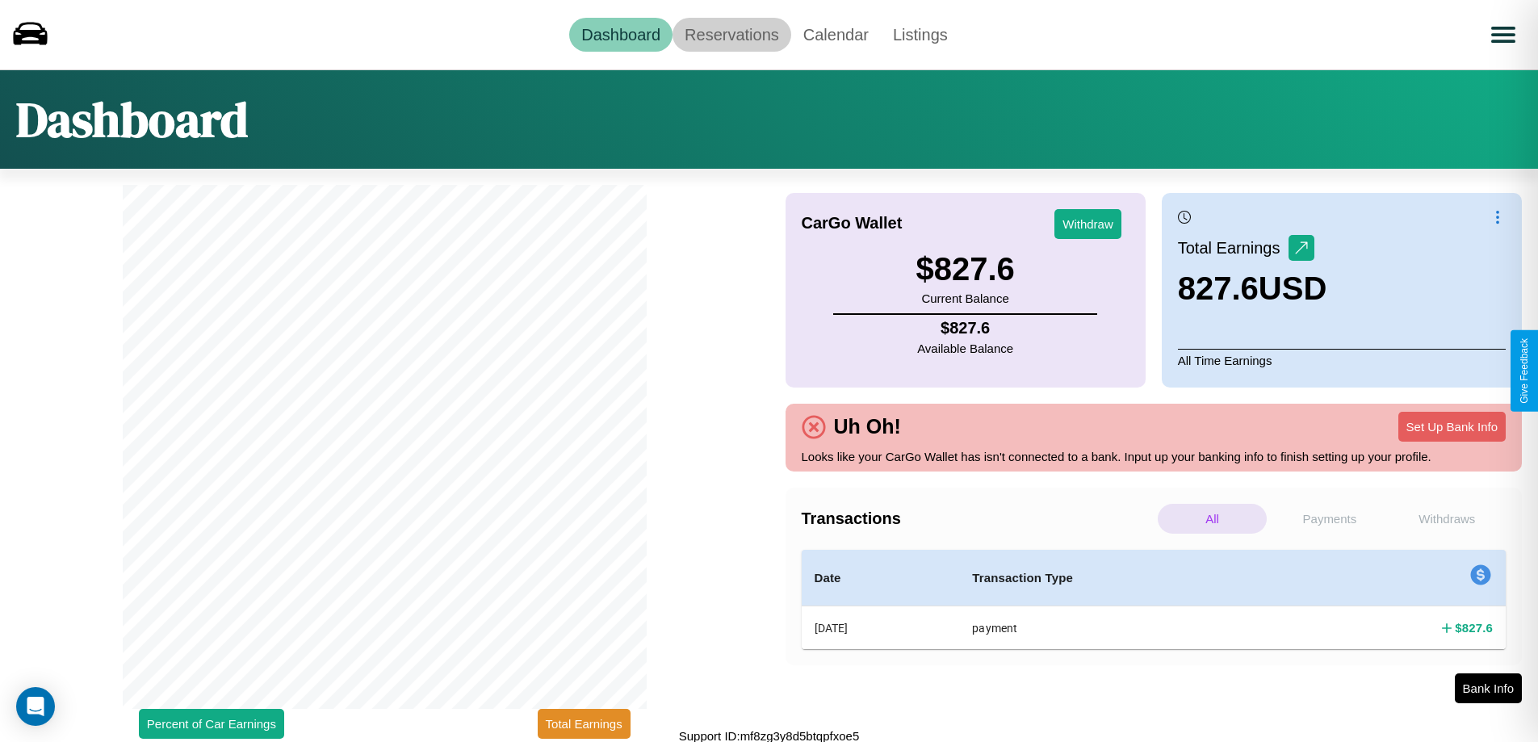 This screenshot has height=742, width=1538. Describe the element at coordinates (584, 723) in the screenshot. I see `button: Total Earnings` at that location.